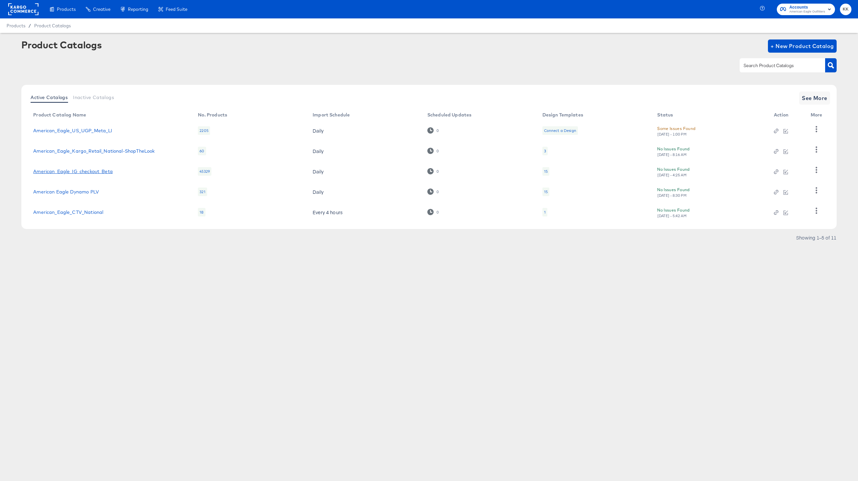 The image size is (858, 481). Describe the element at coordinates (545, 212) in the screenshot. I see `div: 1` at that location.